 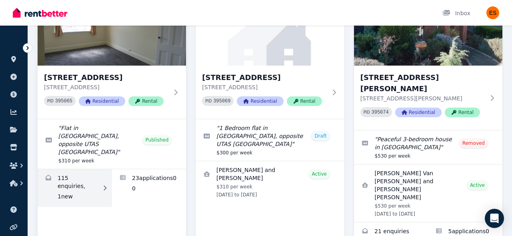 What do you see at coordinates (428, 193) in the screenshot?
I see `a: View details for Vincent Van Tuyen Nguyen and Lucy Tran Chau Dung Nguyen` at bounding box center [428, 193].